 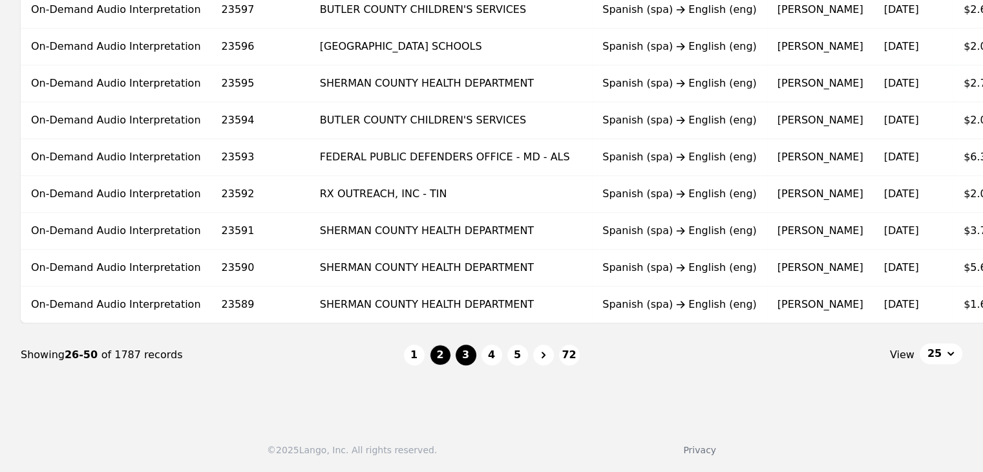 What do you see at coordinates (261, 157) in the screenshot?
I see `td: 23593` at bounding box center [261, 157].